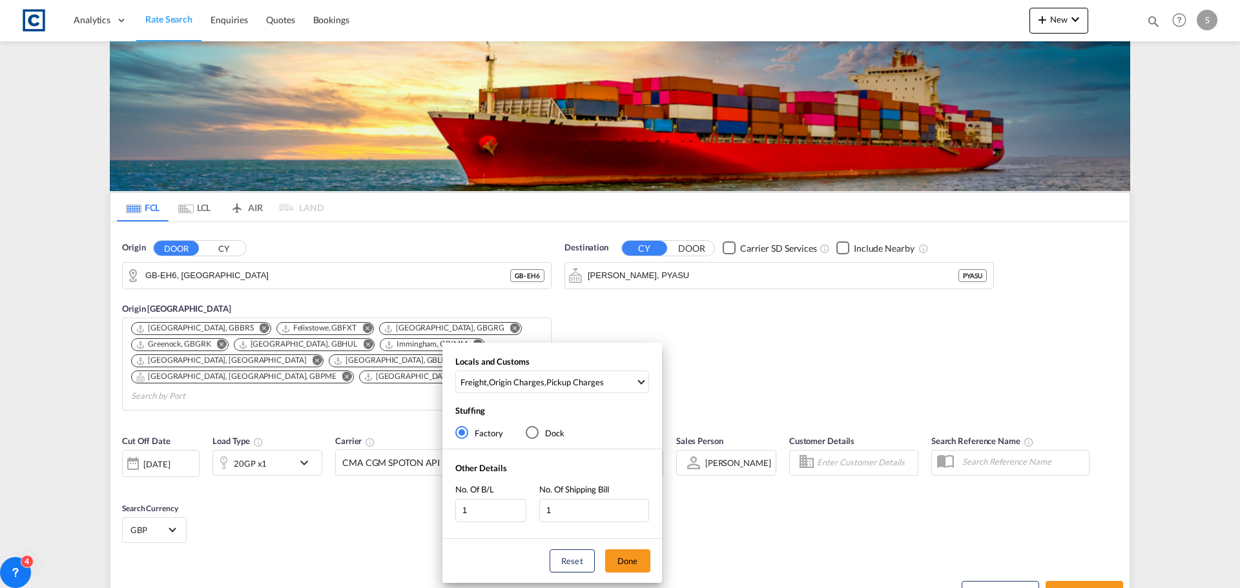 Image resolution: width=1240 pixels, height=588 pixels. Describe the element at coordinates (479, 433) in the screenshot. I see `md-radio-button: Factory` at that location.